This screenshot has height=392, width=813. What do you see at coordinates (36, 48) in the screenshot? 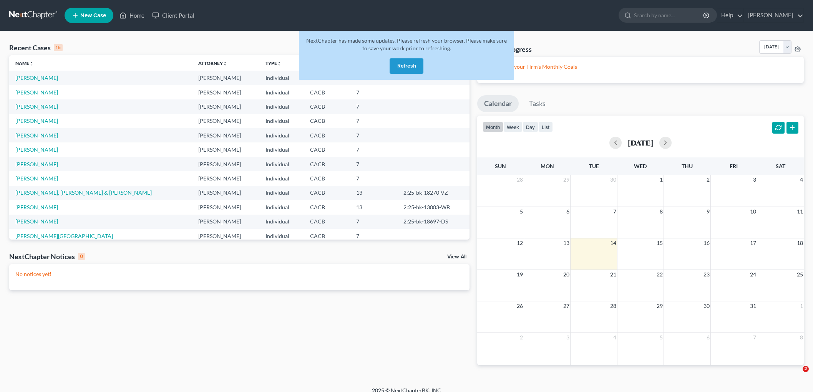
I see `div: Recent Cases` at bounding box center [36, 48].